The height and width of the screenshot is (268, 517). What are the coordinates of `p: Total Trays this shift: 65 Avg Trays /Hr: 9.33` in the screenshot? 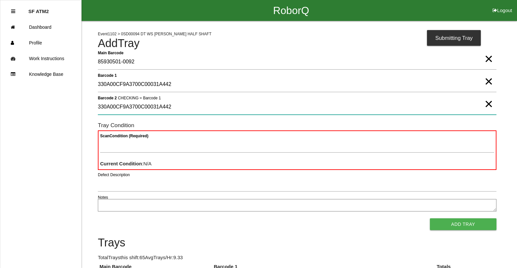 It's located at (297, 257).